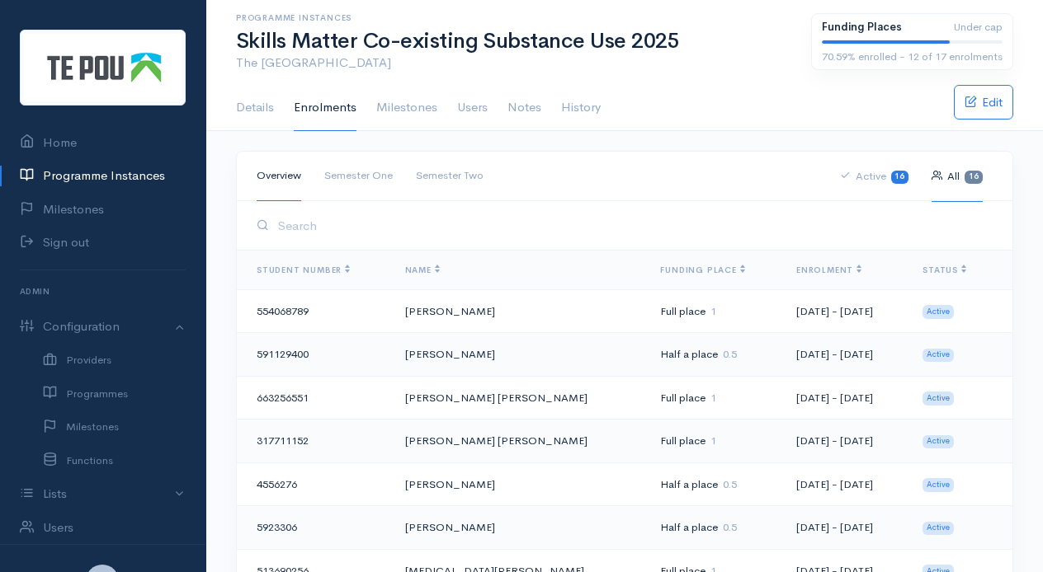 Image resolution: width=1043 pixels, height=572 pixels. What do you see at coordinates (314, 311) in the screenshot?
I see `td: 554068789` at bounding box center [314, 311].